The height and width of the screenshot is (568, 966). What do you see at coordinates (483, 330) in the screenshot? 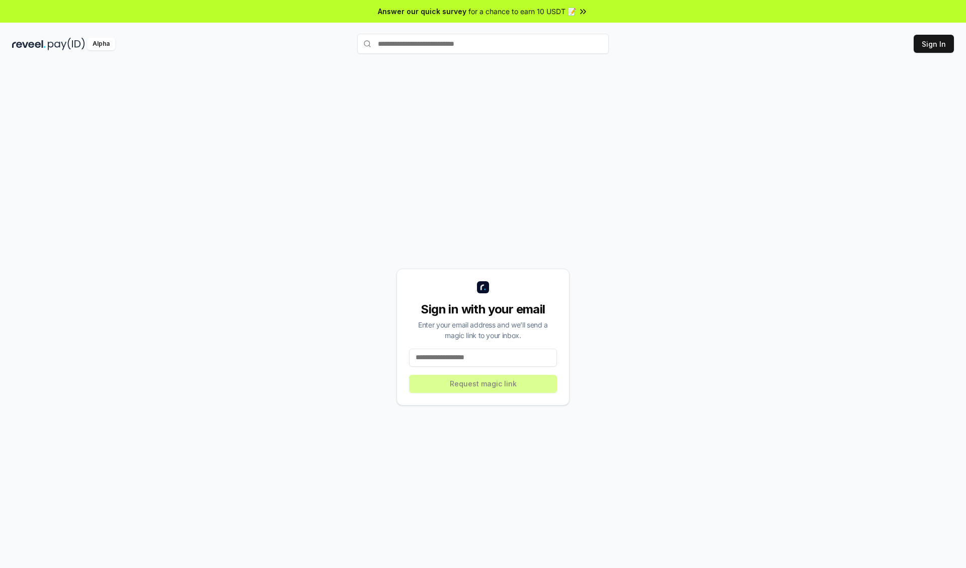
I see `div: Enter your email address and we’ll send a magic link to your inbox.` at bounding box center [483, 330].